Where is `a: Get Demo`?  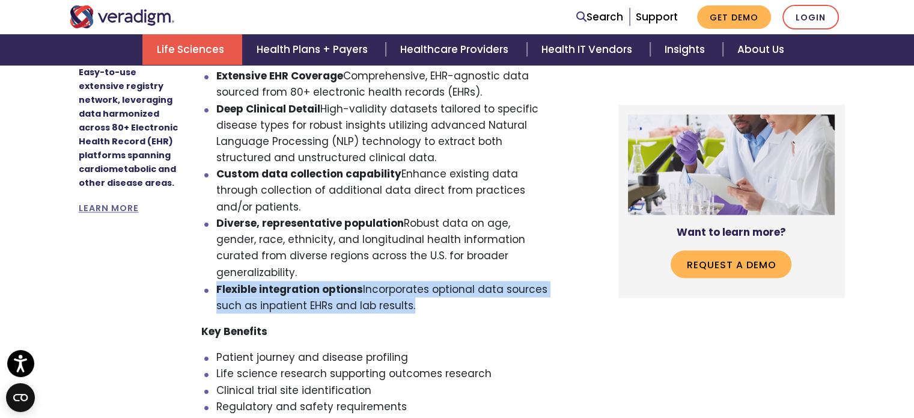
a: Get Demo is located at coordinates (734, 17).